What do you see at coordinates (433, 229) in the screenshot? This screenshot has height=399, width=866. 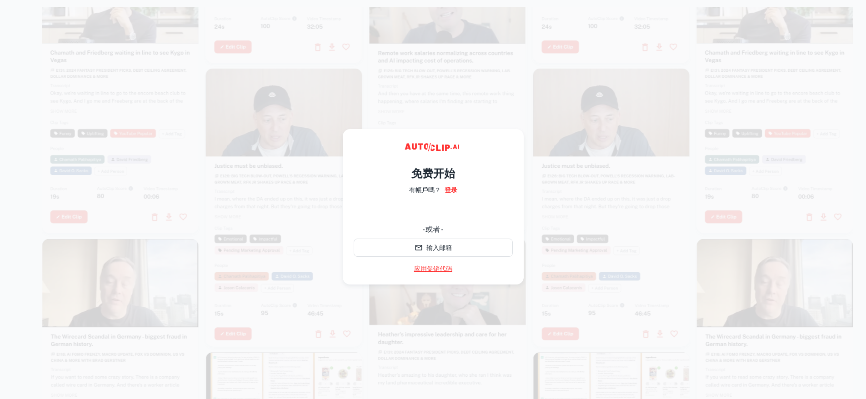 I see `font: - 或者 -` at bounding box center [433, 229].